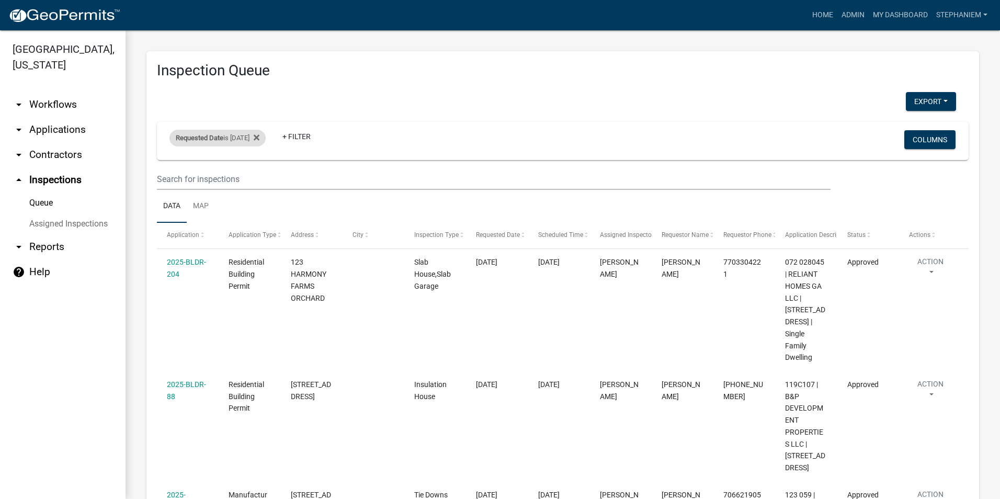  I want to click on i: help, so click(19, 272).